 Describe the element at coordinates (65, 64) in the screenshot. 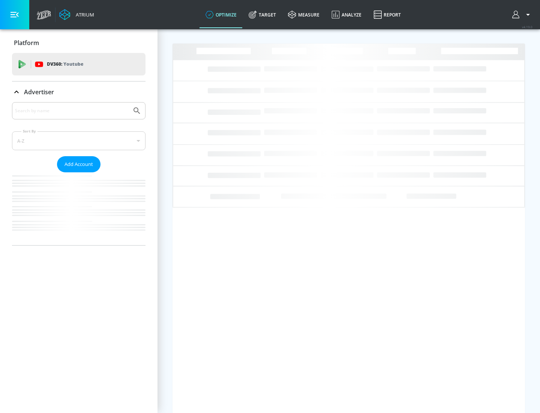

I see `p: DV360:` at that location.